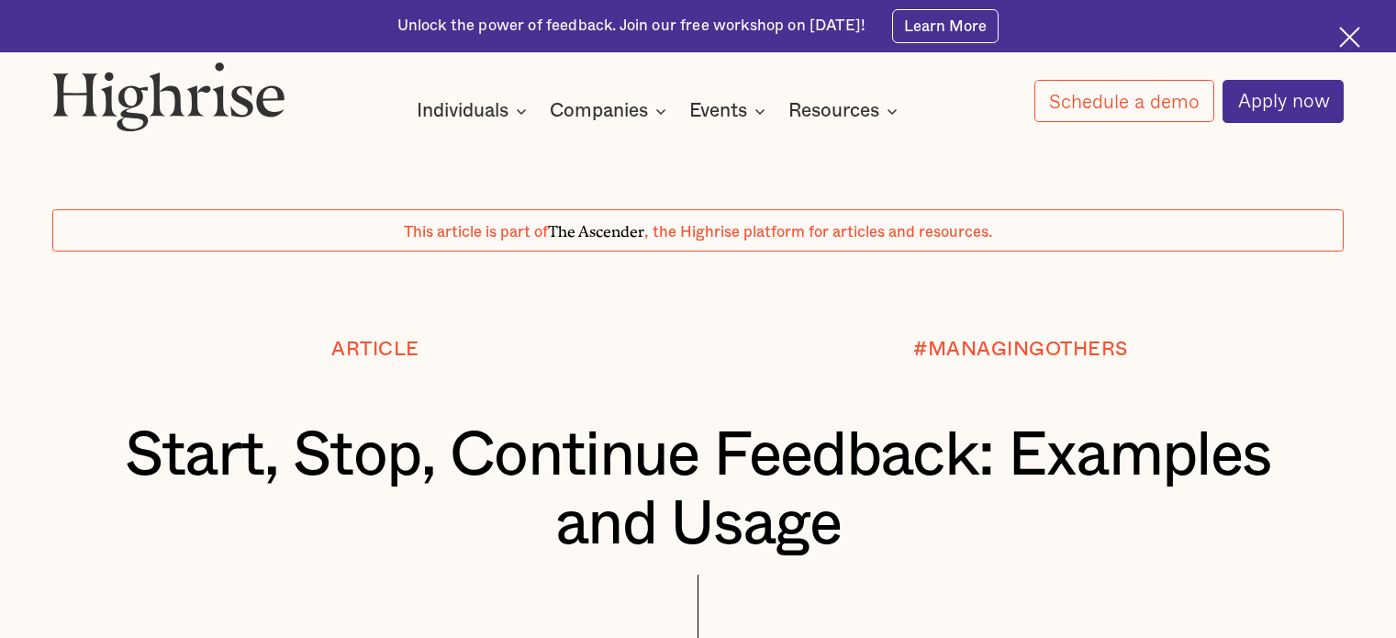  Describe the element at coordinates (475, 232) in the screenshot. I see `span: This article is part of` at that location.